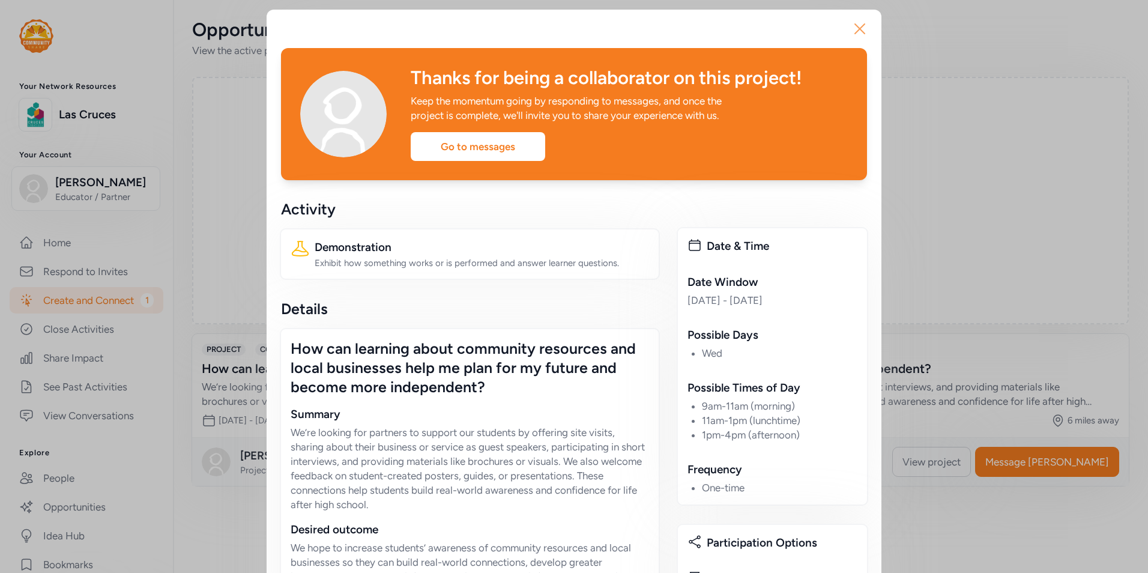  Describe the element at coordinates (469, 209) in the screenshot. I see `div: Activity` at that location.